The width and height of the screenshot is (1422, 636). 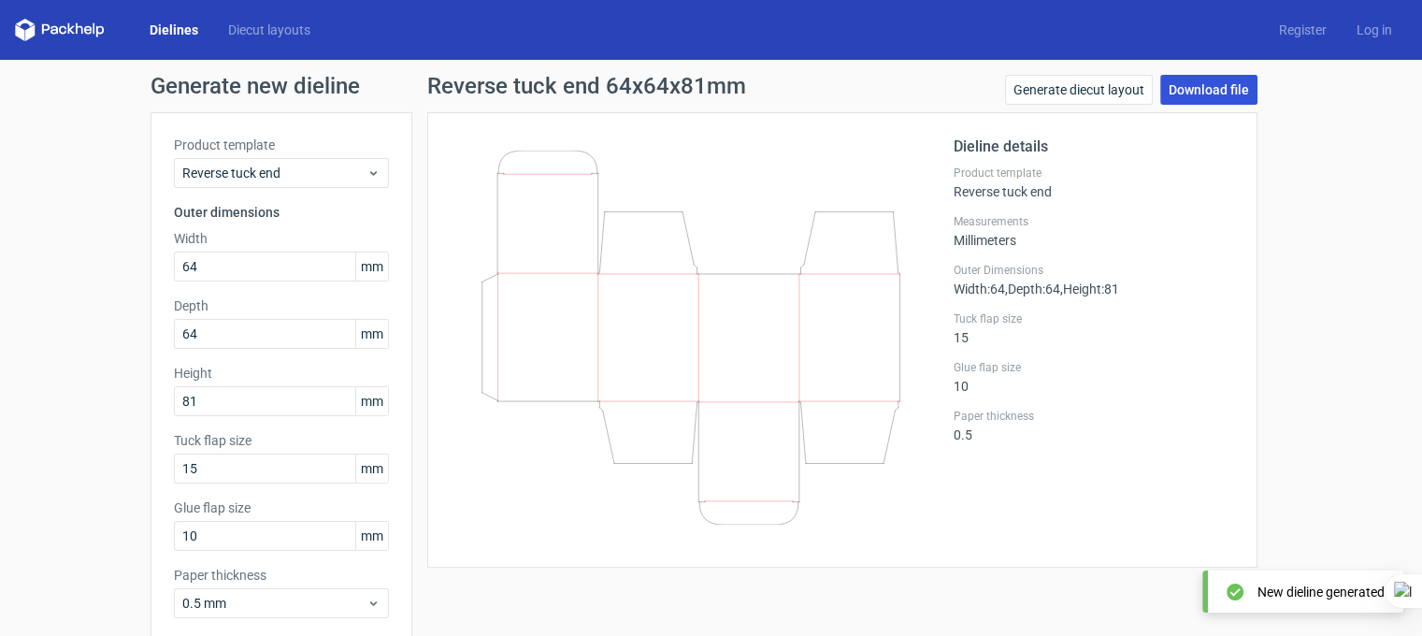 I want to click on div: Reverse tuck end, so click(x=1094, y=182).